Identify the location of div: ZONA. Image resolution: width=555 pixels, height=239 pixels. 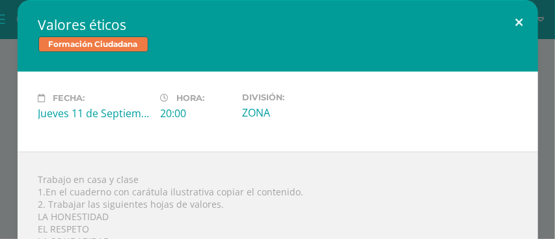
(298, 113).